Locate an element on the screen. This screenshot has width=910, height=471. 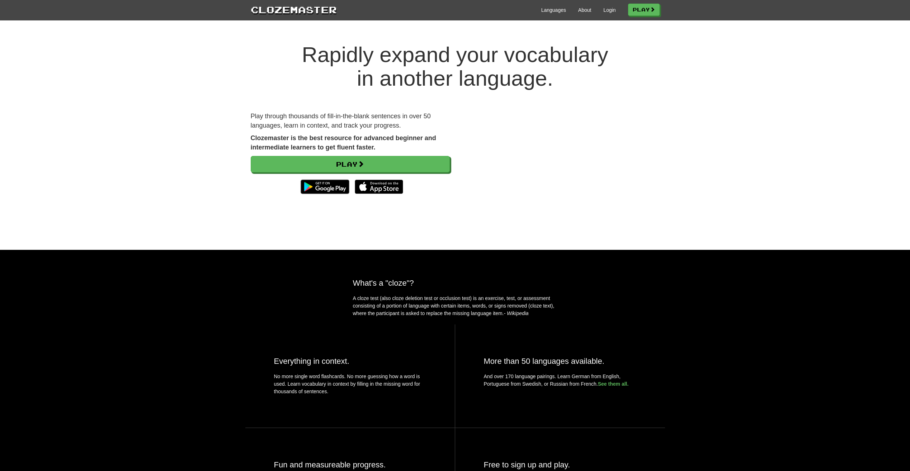
a: About is located at coordinates (585, 10).